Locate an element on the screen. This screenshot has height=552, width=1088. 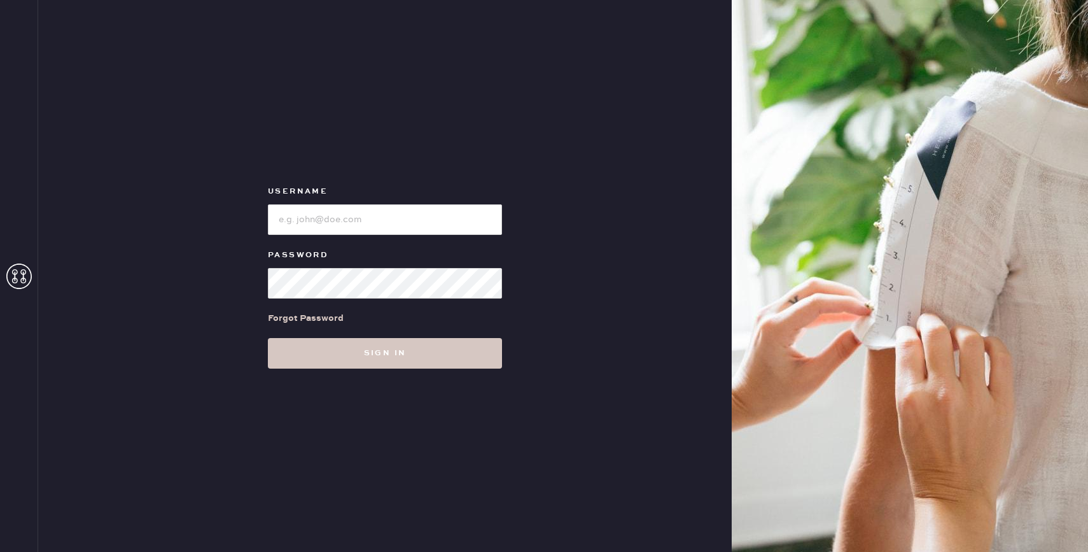
button: Sign in is located at coordinates (385, 353).